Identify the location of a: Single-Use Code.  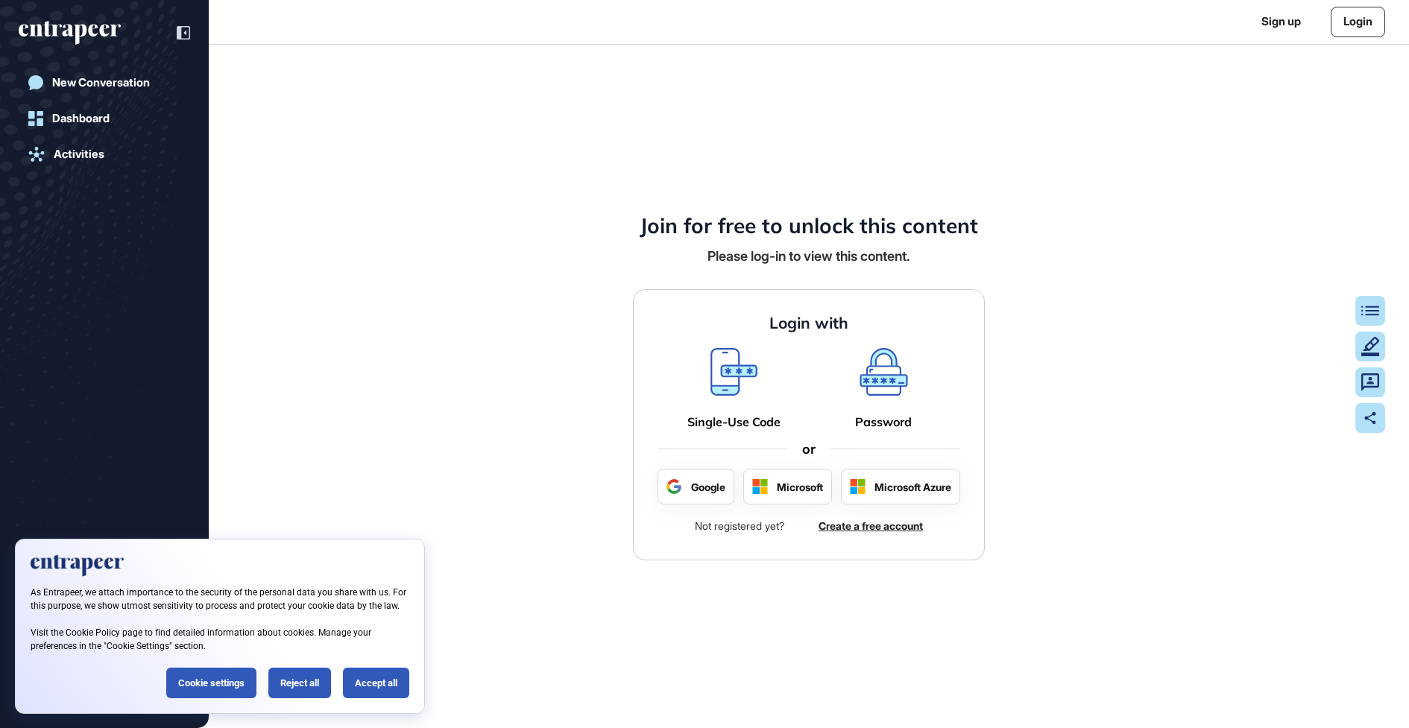
(734, 422).